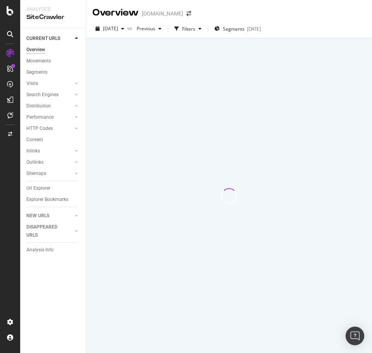  Describe the element at coordinates (49, 151) in the screenshot. I see `a: Inlinks` at that location.